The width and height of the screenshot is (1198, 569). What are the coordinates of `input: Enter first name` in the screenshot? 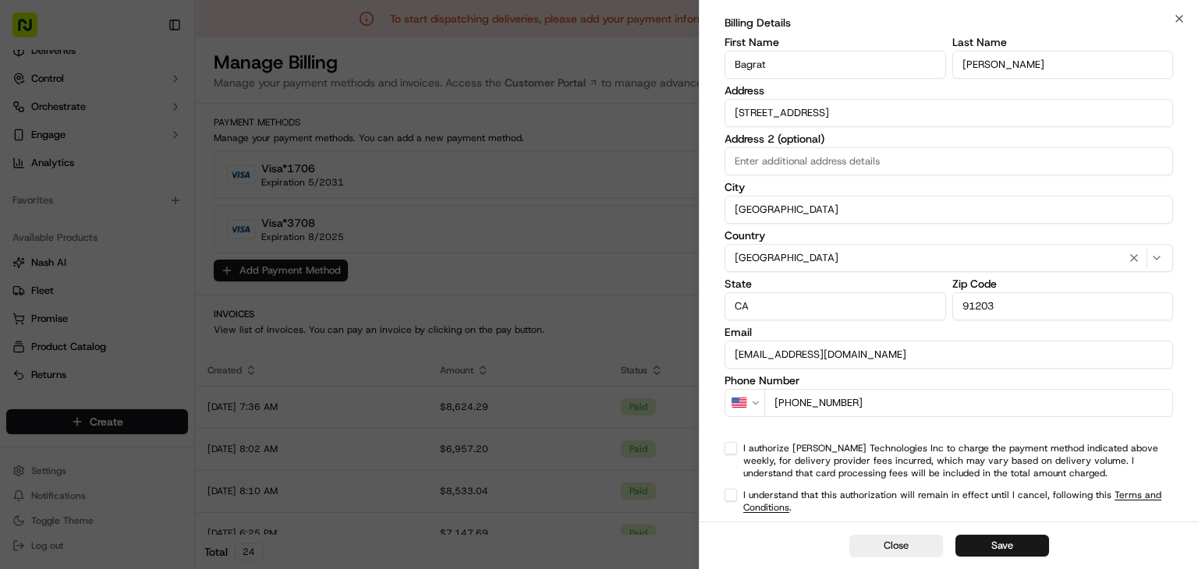 It's located at (835, 65).